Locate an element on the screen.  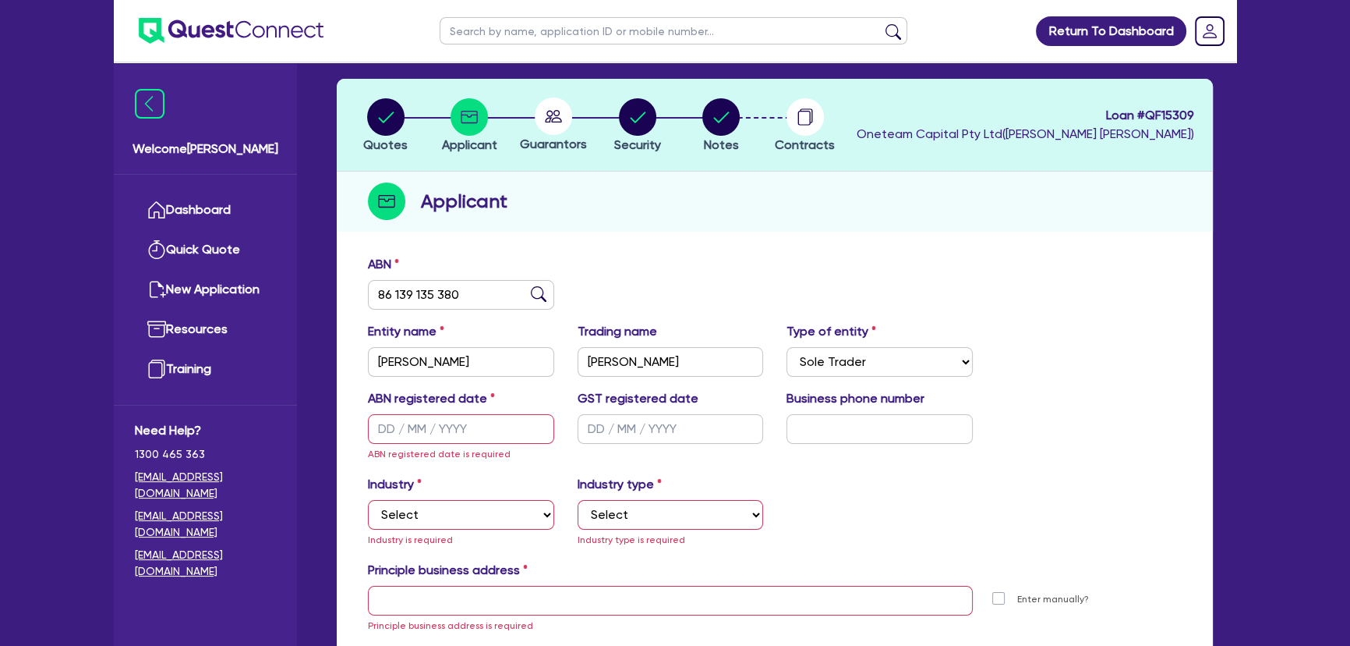
label: Principle business address is located at coordinates (448, 570).